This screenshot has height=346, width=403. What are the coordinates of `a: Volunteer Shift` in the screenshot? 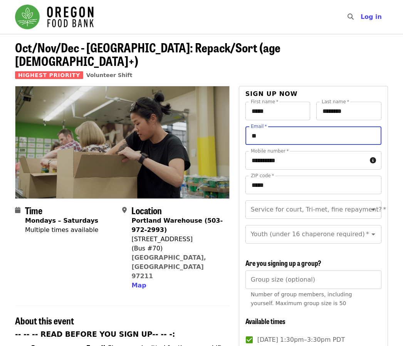 It's located at (109, 75).